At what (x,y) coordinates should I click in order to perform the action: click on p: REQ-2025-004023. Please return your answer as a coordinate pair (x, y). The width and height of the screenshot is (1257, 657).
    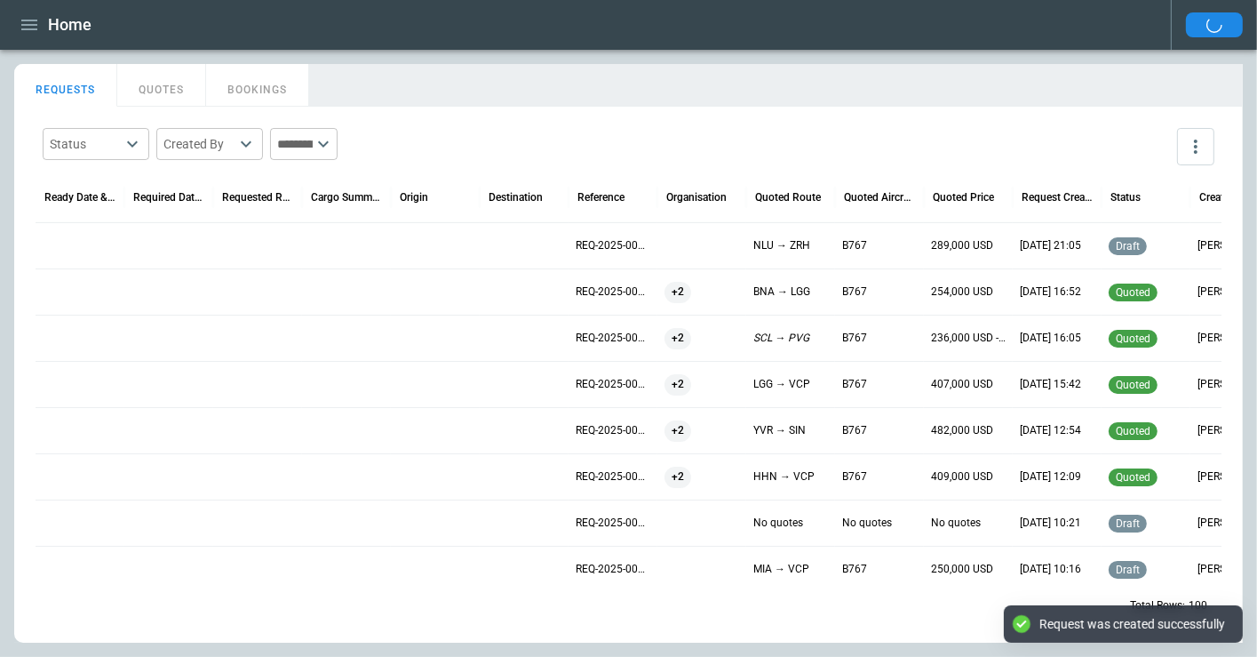
    Looking at the image, I should click on (613, 522).